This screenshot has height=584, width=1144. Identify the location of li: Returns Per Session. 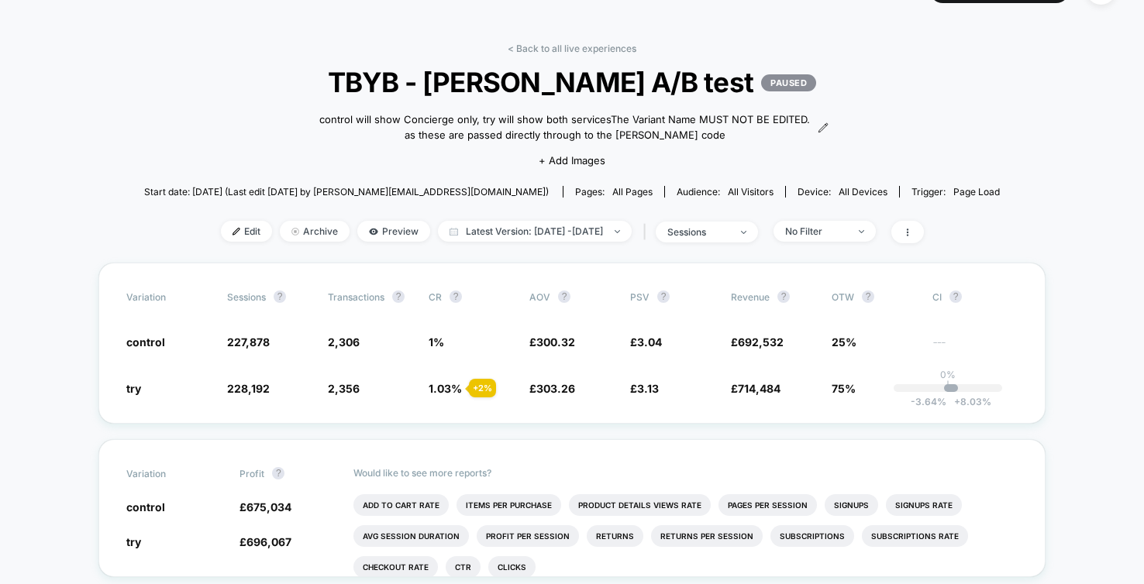
(707, 536).